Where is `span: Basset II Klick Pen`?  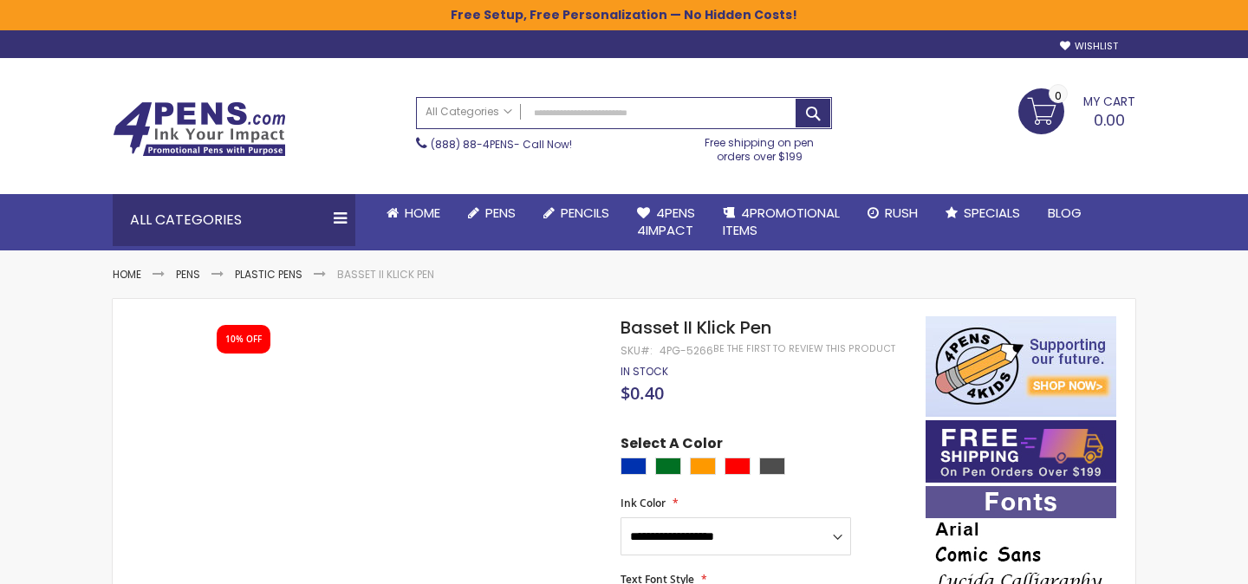
span: Basset II Klick Pen is located at coordinates (696, 328).